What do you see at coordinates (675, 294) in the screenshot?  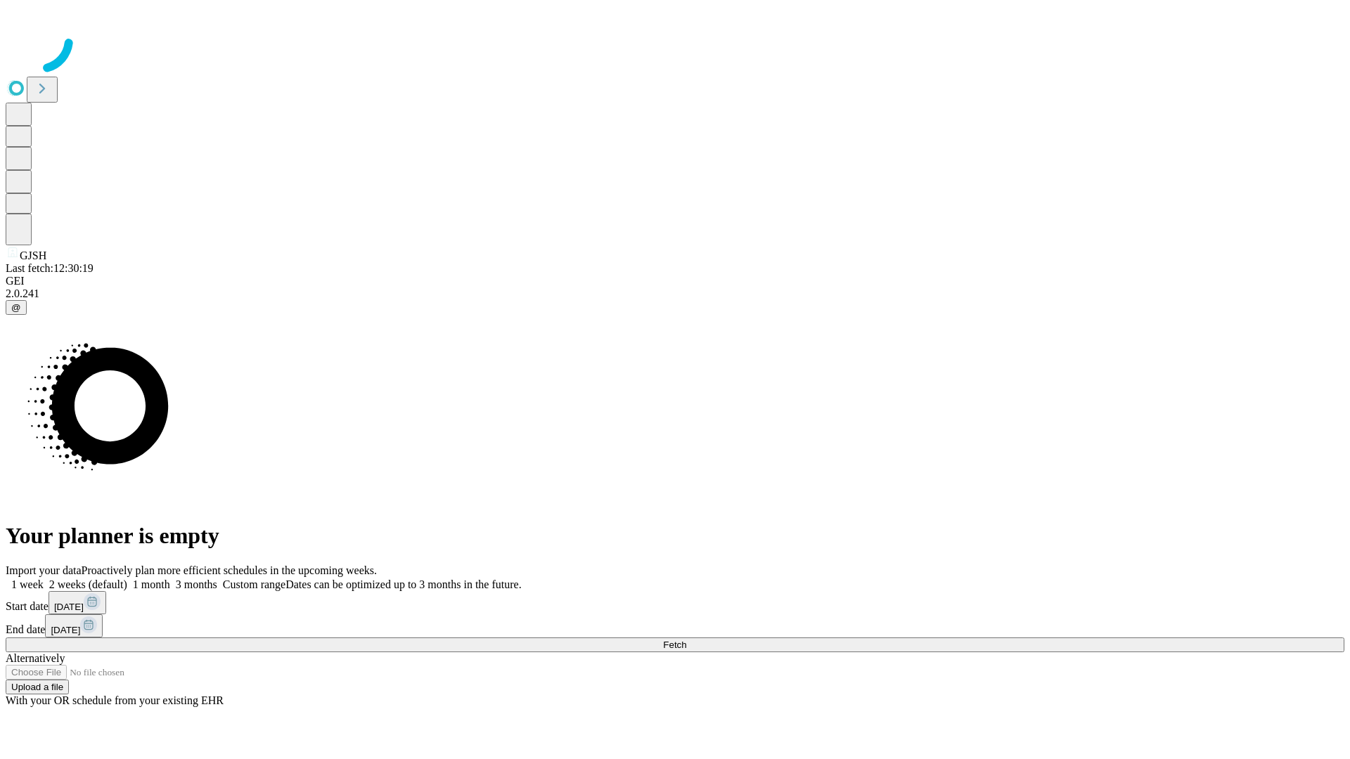 I see `div: 2.0.241` at bounding box center [675, 294].